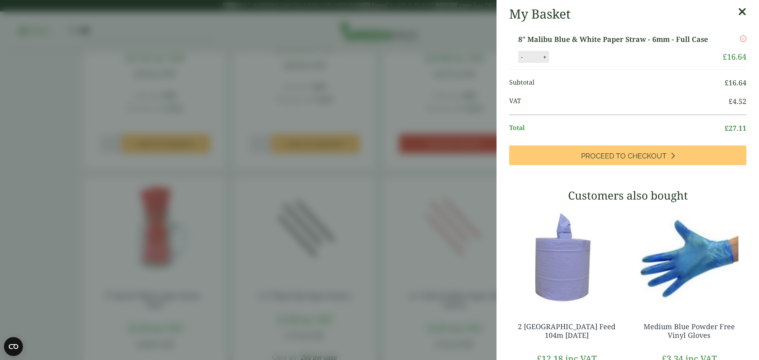 The width and height of the screenshot is (759, 360). I want to click on img: 3630017-2-Ply-Blue-Centre-Feed-104m, so click(566, 257).